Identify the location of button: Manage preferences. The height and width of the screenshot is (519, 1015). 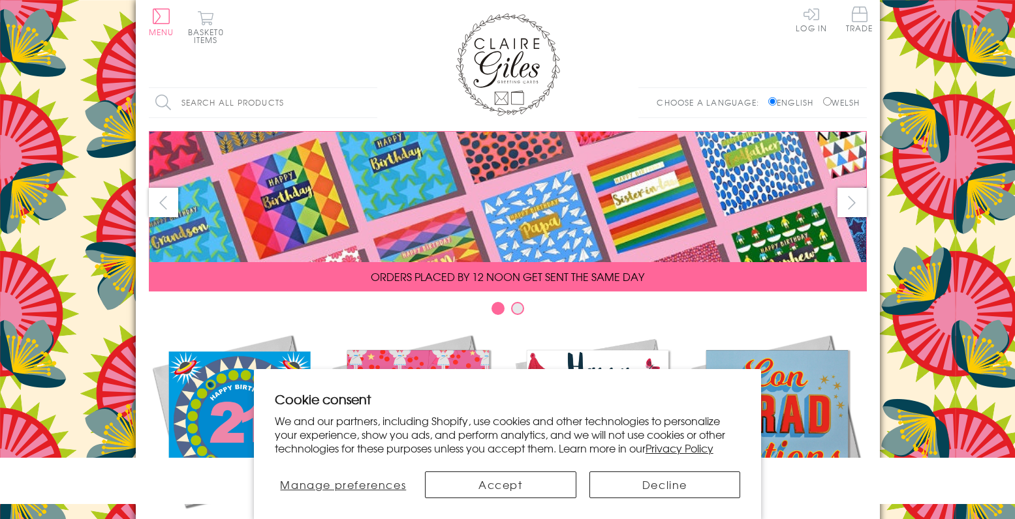
(343, 485).